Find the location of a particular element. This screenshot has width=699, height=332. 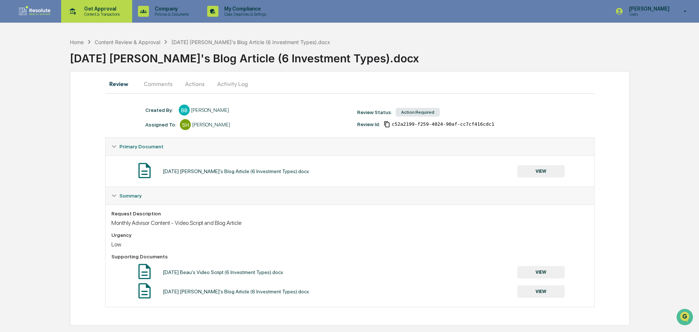

div: Home is located at coordinates (77, 42).